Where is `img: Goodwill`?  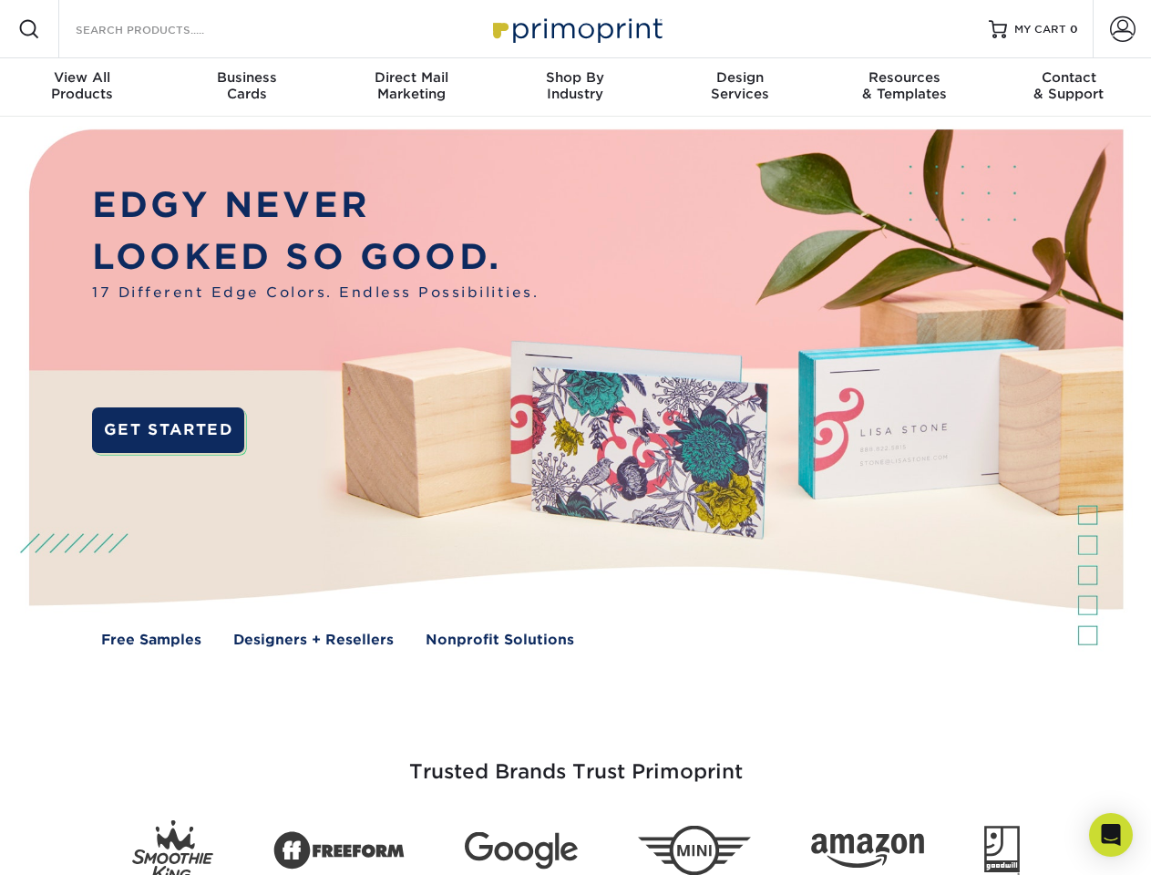 img: Goodwill is located at coordinates (1002, 850).